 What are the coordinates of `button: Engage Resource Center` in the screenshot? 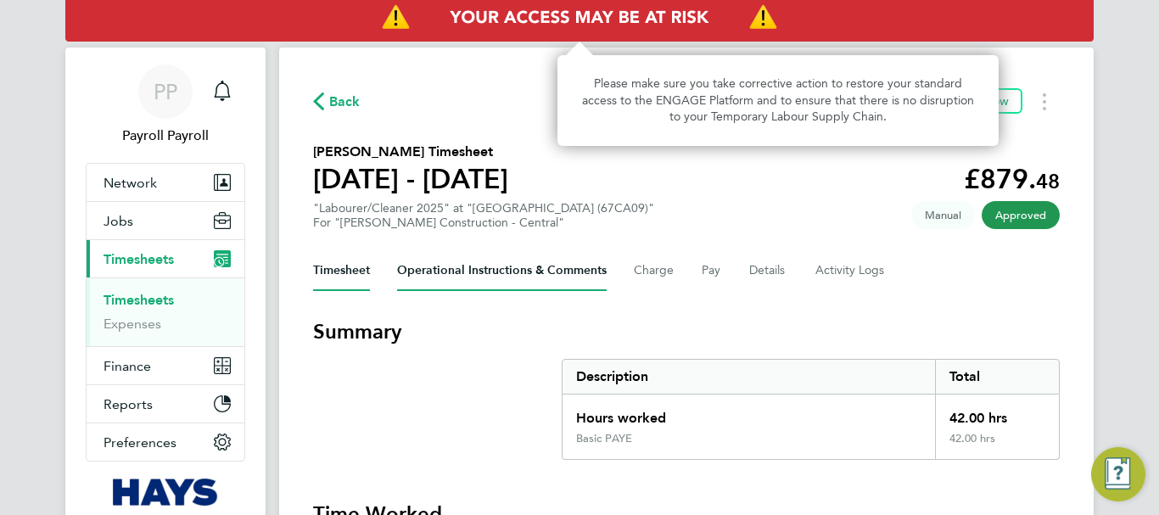 It's located at (1118, 474).